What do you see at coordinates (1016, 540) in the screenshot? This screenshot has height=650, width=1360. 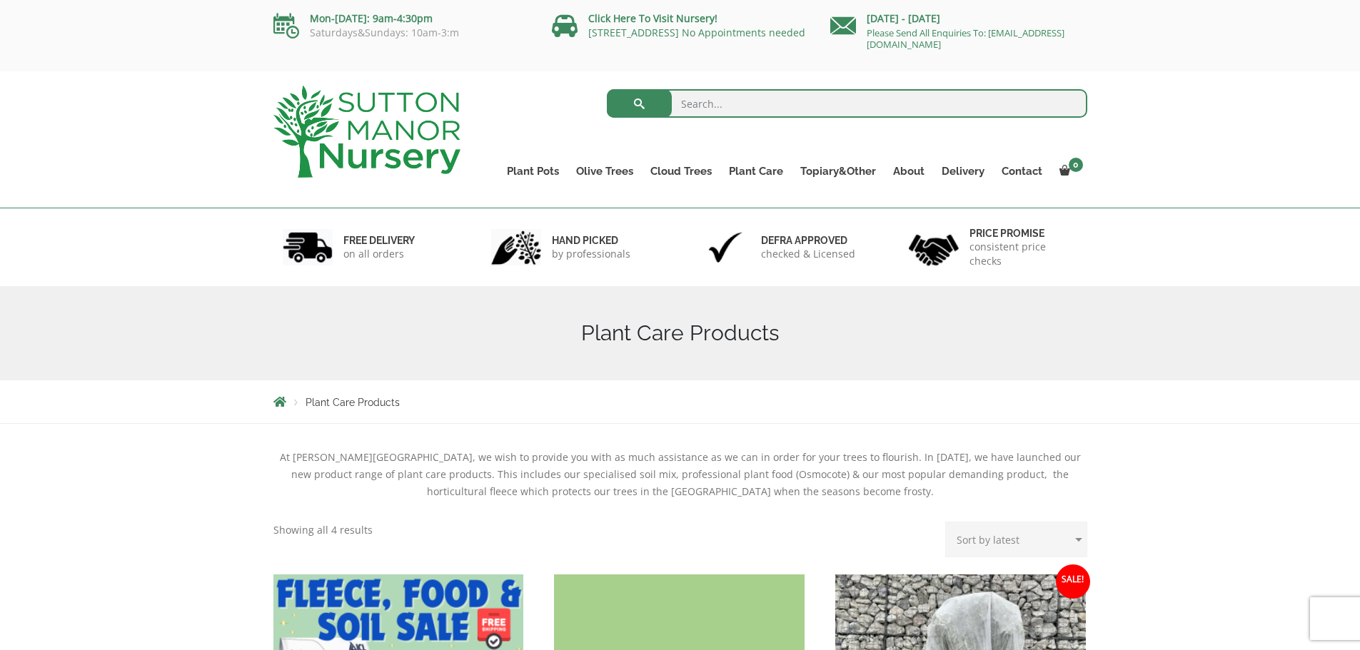 I see `select: Shop order` at bounding box center [1016, 540].